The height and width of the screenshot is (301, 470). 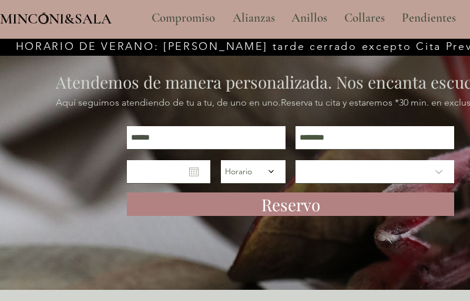 I want to click on a: Alianzas, so click(x=253, y=18).